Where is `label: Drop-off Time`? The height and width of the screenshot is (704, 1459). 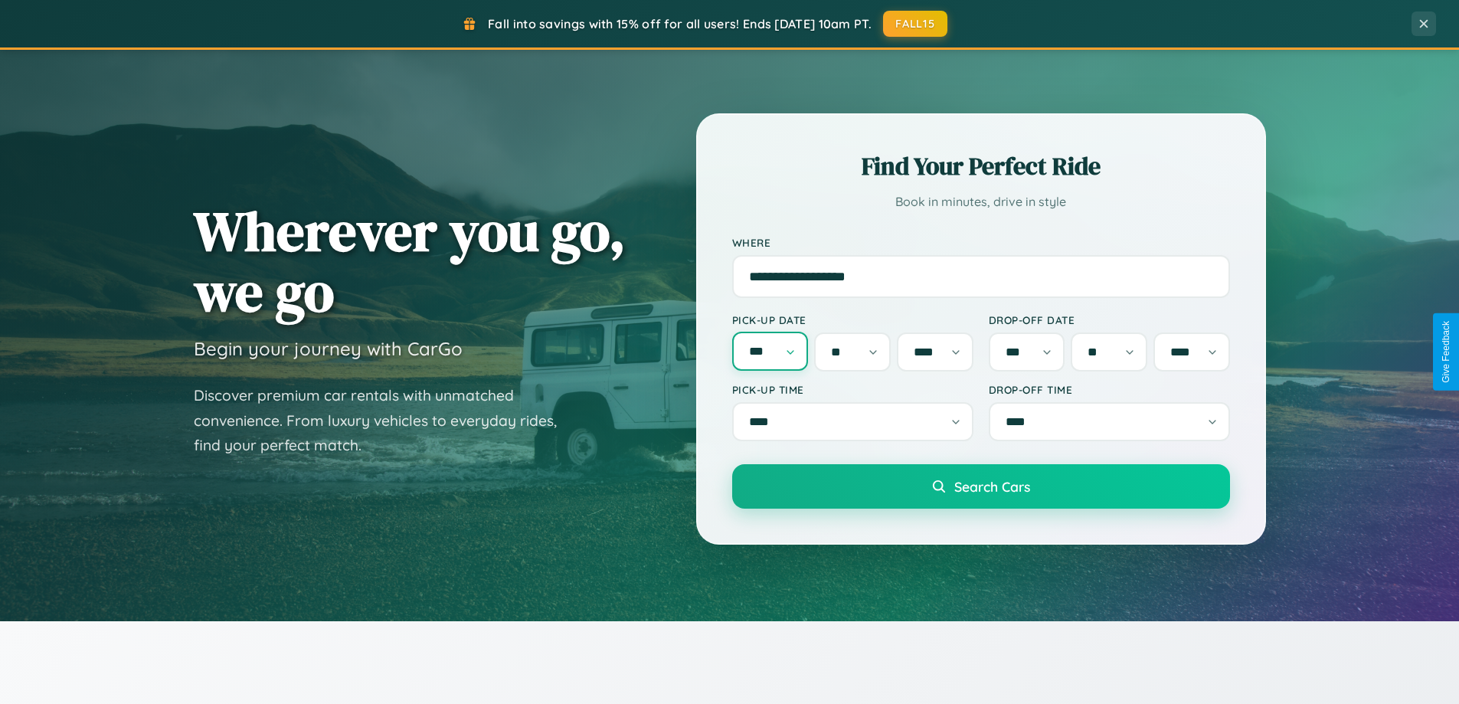 label: Drop-off Time is located at coordinates (1109, 389).